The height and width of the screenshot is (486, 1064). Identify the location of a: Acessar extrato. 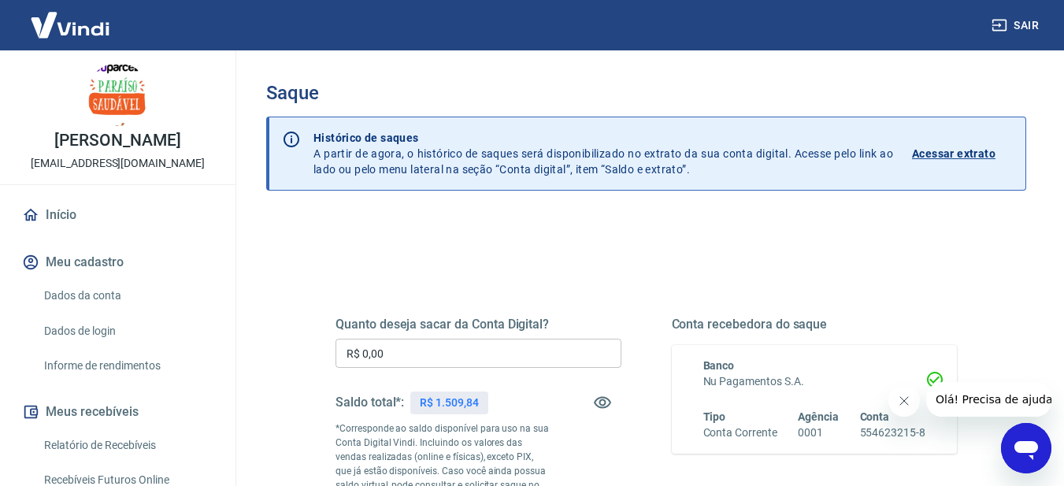
(962, 154).